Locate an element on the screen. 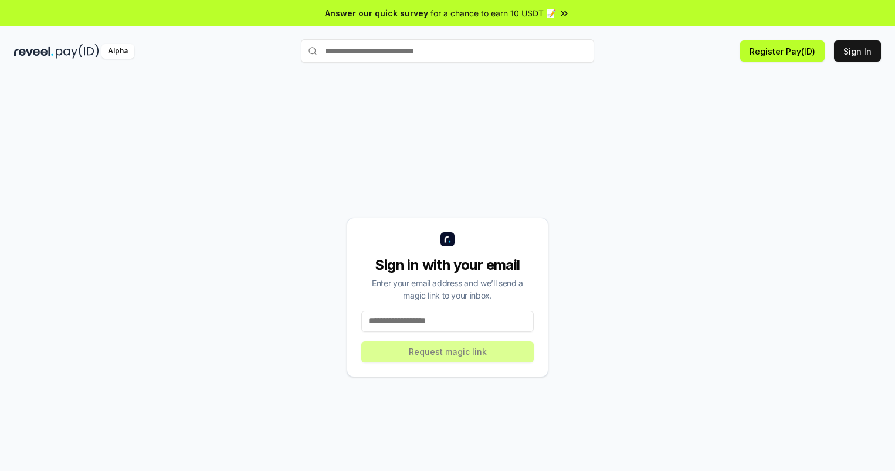 The width and height of the screenshot is (895, 471). img: pay_id is located at coordinates (77, 51).